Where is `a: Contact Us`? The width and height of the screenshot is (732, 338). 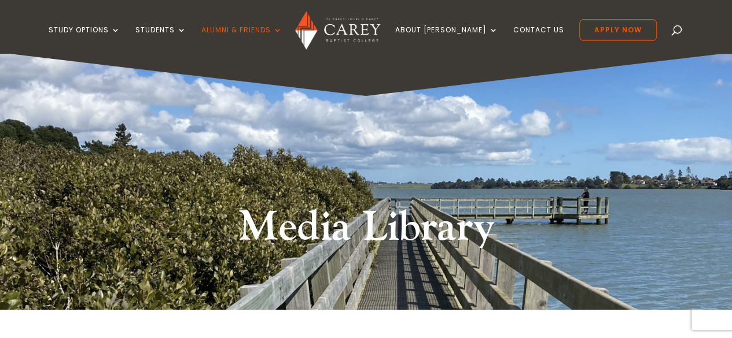
a: Contact Us is located at coordinates (539, 39).